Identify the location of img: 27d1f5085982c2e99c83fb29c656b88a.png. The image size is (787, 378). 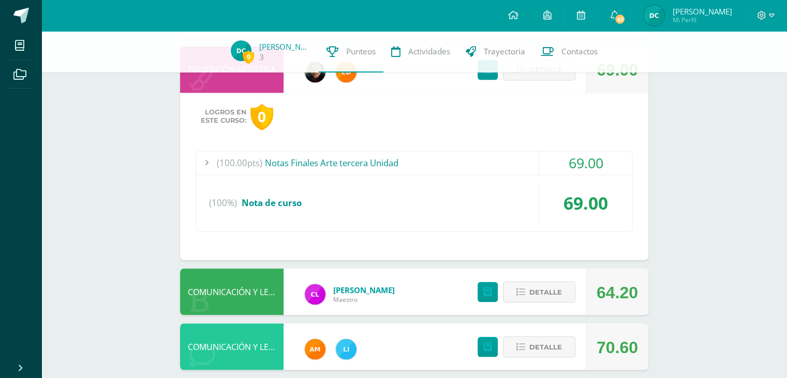
(315, 349).